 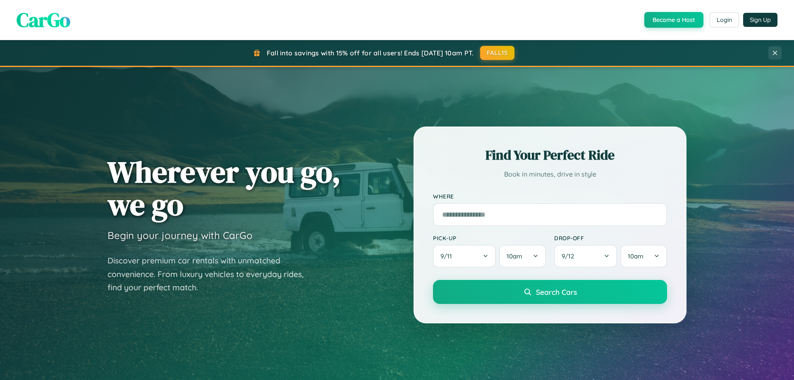 What do you see at coordinates (610, 238) in the screenshot?
I see `label: Drop-off` at bounding box center [610, 238].